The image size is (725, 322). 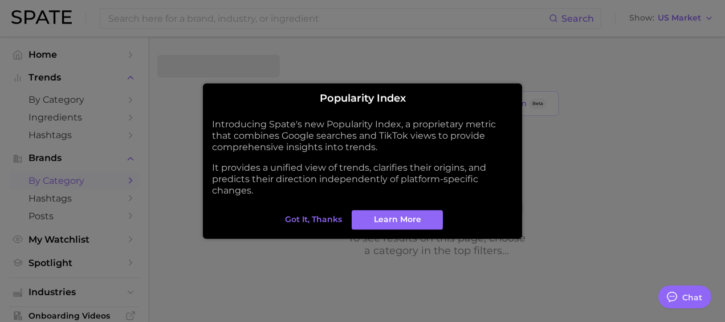 What do you see at coordinates (314, 219) in the screenshot?
I see `span: Got it, thanks` at bounding box center [314, 219].